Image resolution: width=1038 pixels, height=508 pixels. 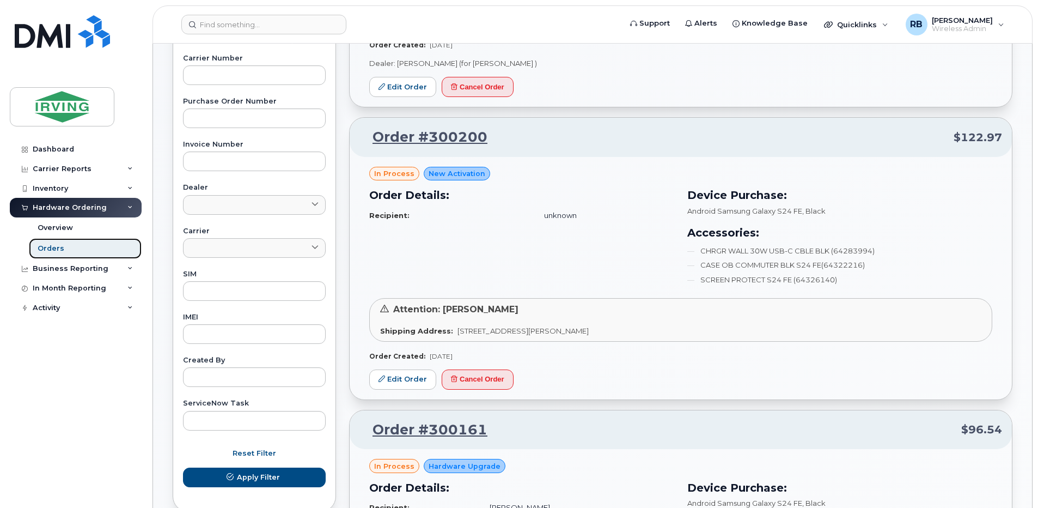 I want to click on span: RB, so click(x=916, y=25).